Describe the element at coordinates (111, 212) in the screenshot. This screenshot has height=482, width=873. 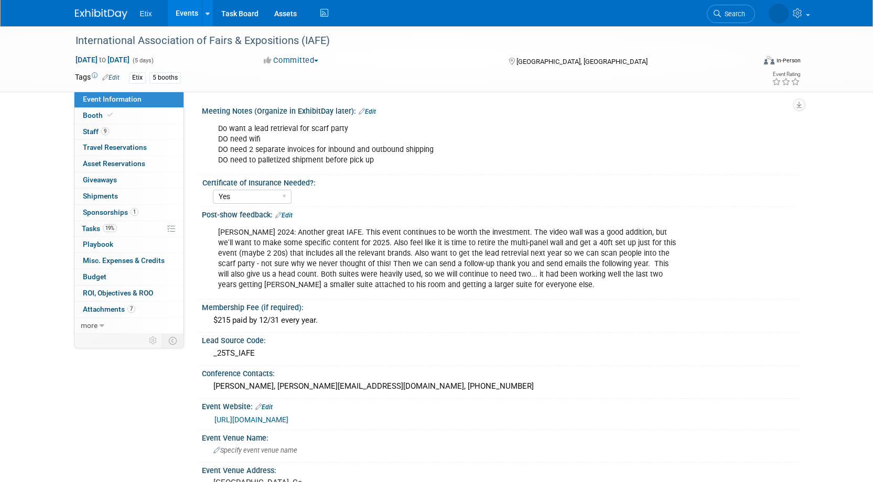
I see `span: Sponsorships` at that location.